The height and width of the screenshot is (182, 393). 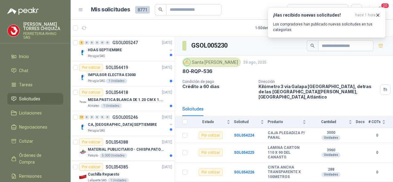 What do you see at coordinates (126, 149) in the screenshot?
I see `p: MATERIAL PUBLICITARIO - CHISPA PATOJITO VER ADJUNTO` at bounding box center [126, 149].